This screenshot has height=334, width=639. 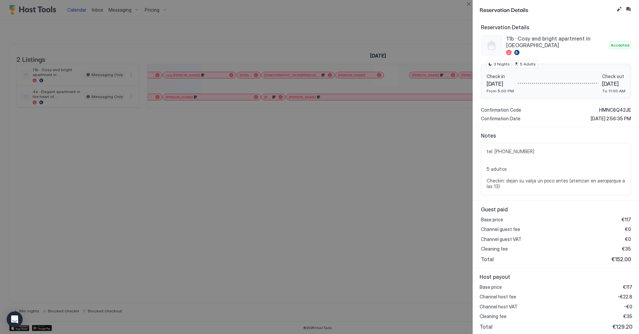 What do you see at coordinates (501, 110) in the screenshot?
I see `span: Confirmation Code` at bounding box center [501, 110].